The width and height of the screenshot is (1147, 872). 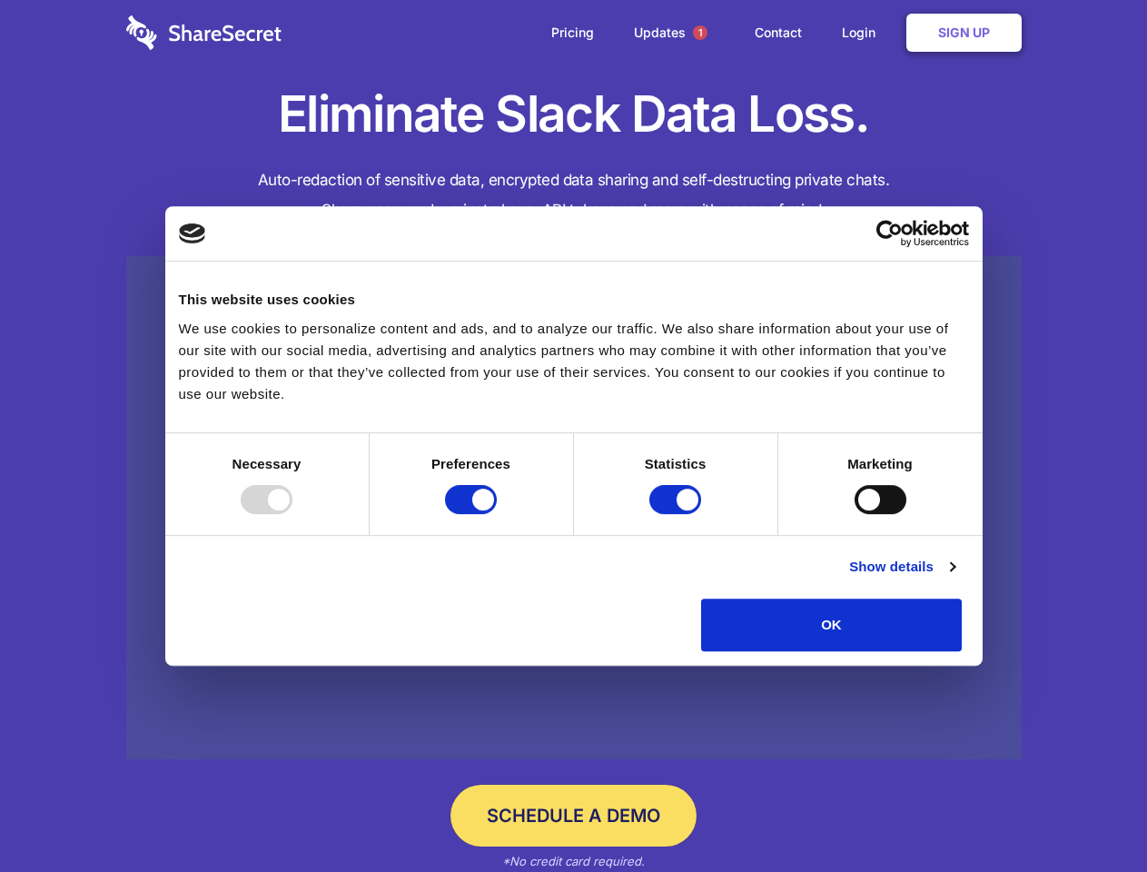 What do you see at coordinates (863, 33) in the screenshot?
I see `a: Login` at bounding box center [863, 33].